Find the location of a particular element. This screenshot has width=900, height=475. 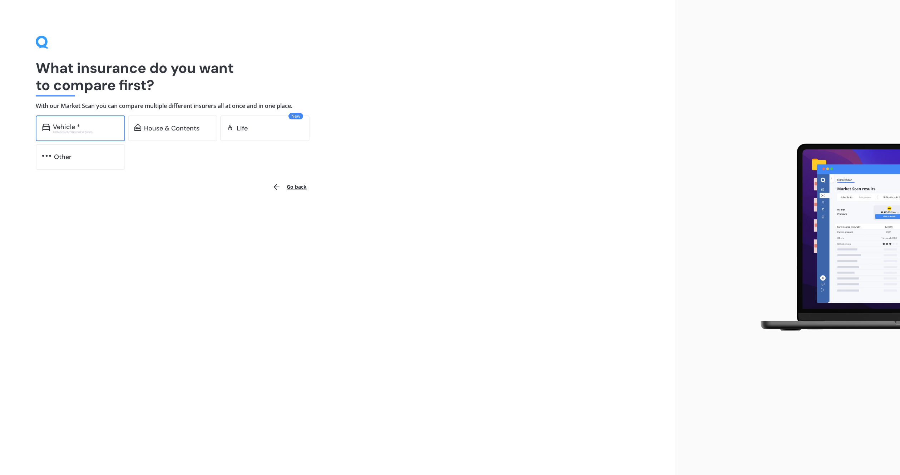

img: life.f720d6a2d7cdcd3ad642.svg is located at coordinates (230, 127).